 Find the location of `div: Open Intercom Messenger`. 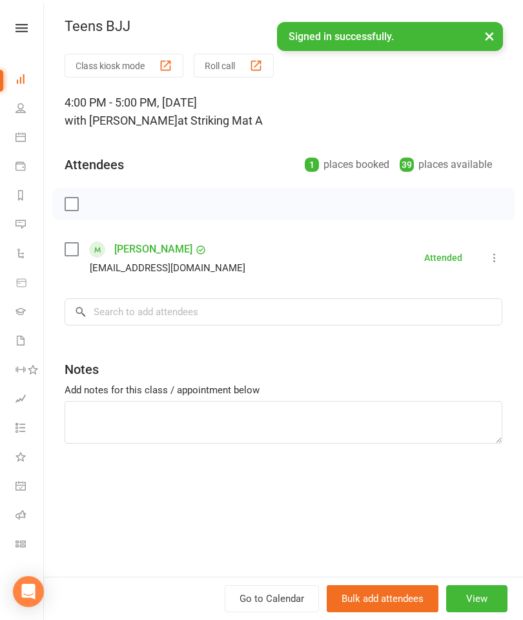

div: Open Intercom Messenger is located at coordinates (28, 591).